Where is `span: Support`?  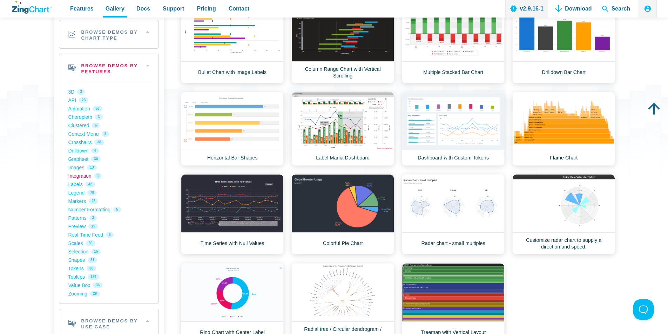
span: Support is located at coordinates (173, 8).